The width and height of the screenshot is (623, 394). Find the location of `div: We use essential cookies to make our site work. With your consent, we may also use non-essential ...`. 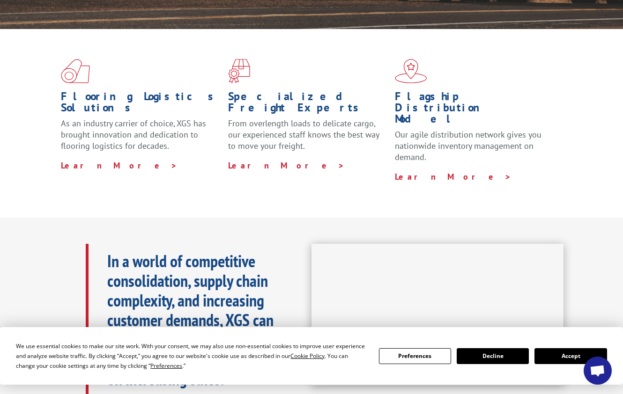

div: We use essential cookies to make our site work. With your consent, we may also use non-essential ... is located at coordinates (192, 356).